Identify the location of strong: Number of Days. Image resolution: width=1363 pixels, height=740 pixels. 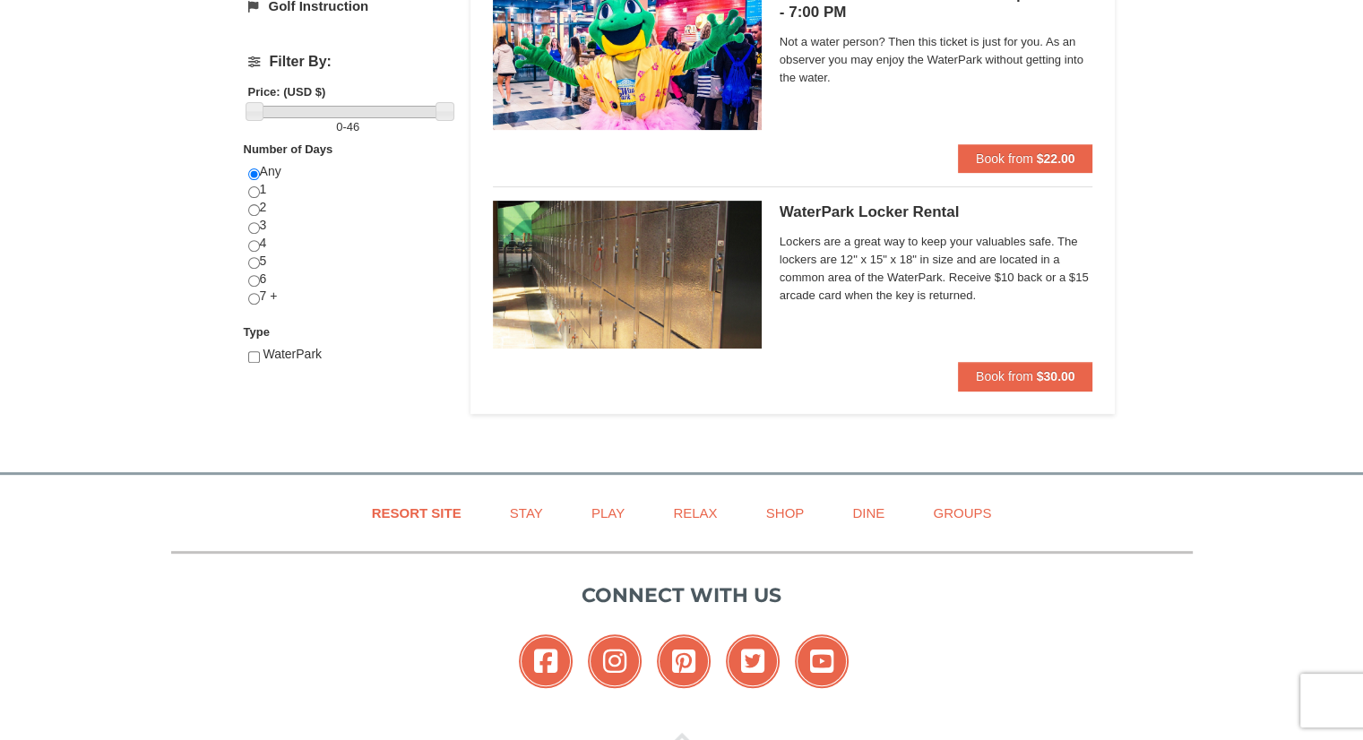
(289, 149).